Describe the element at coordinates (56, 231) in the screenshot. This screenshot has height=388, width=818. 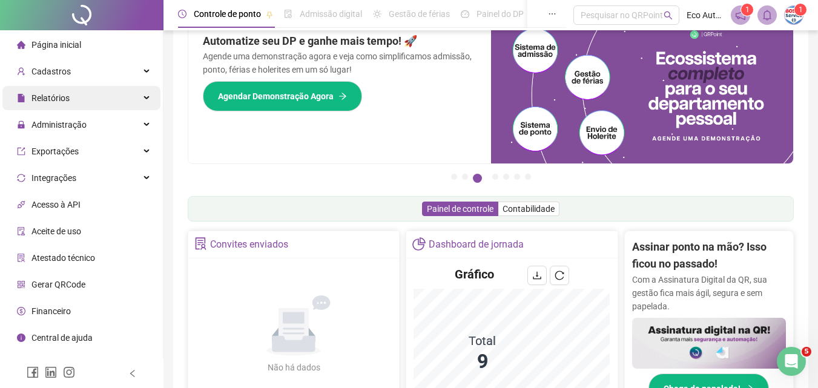
I see `span: Aceite de uso` at that location.